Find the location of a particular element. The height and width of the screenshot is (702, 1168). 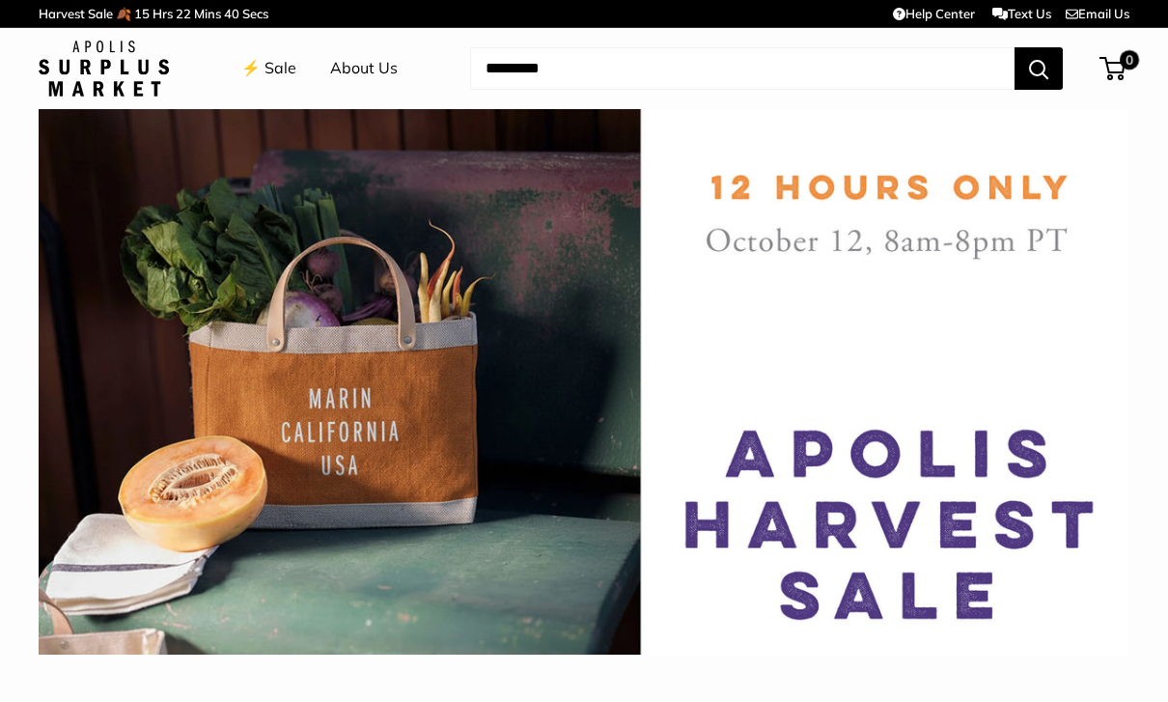

span: 40 is located at coordinates (232, 14).